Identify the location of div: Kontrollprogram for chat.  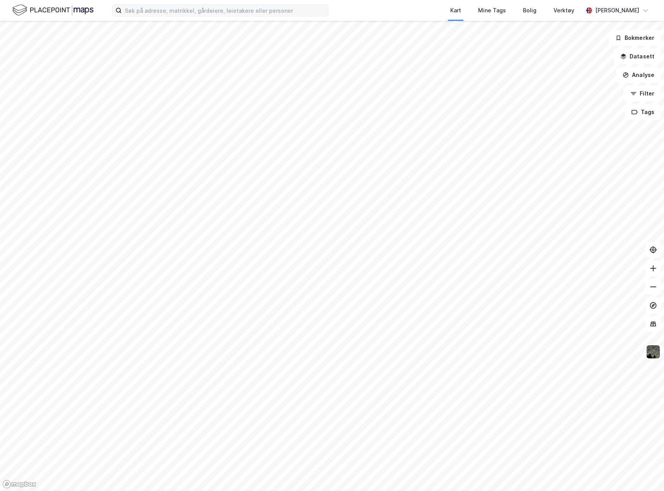
(645, 472).